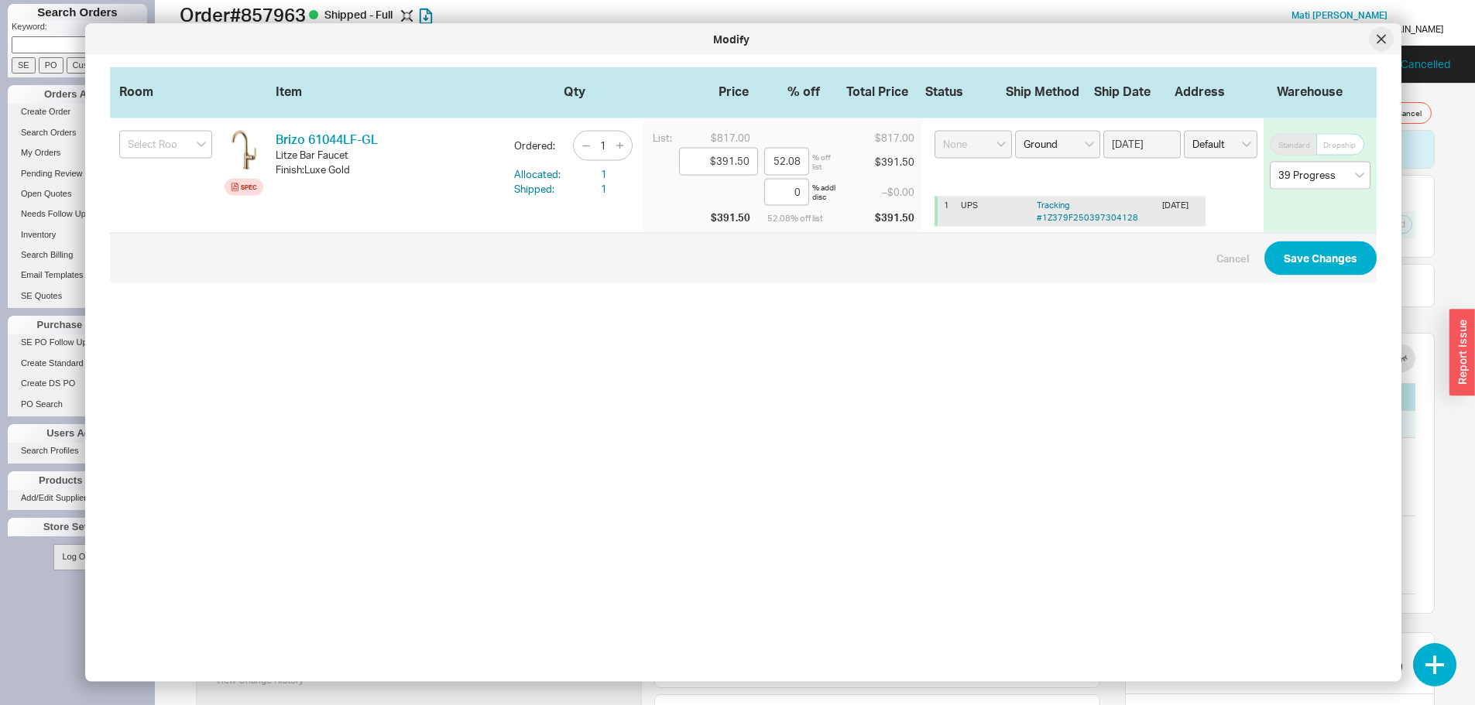 This screenshot has width=1475, height=705. I want to click on div: – $0.00, so click(877, 192).